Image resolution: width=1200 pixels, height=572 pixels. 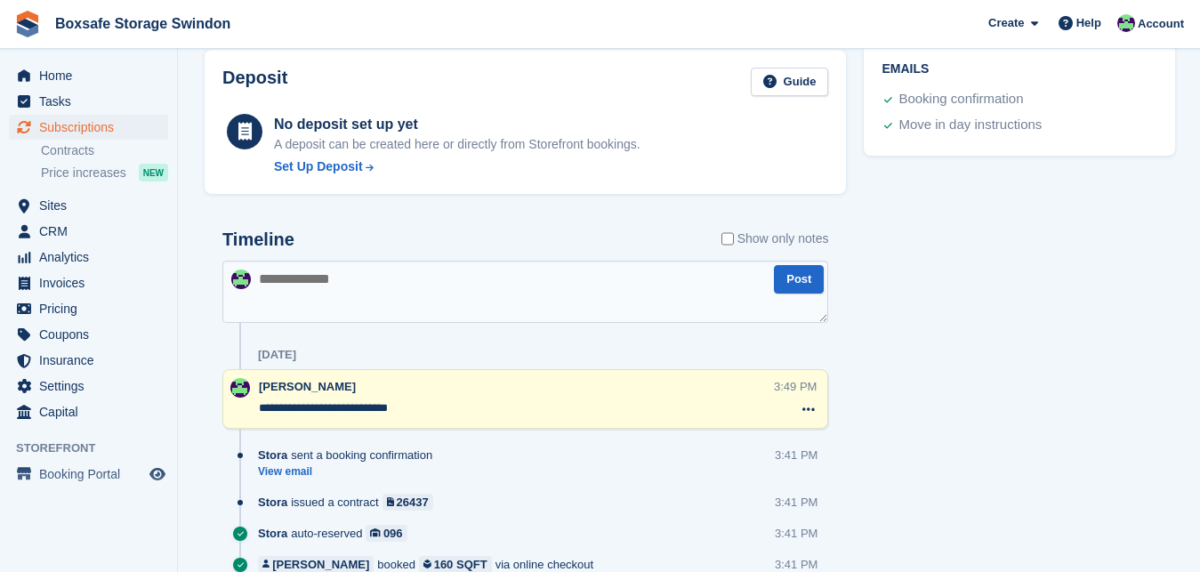 What do you see at coordinates (93, 101) in the screenshot?
I see `span: Tasks` at bounding box center [93, 101].